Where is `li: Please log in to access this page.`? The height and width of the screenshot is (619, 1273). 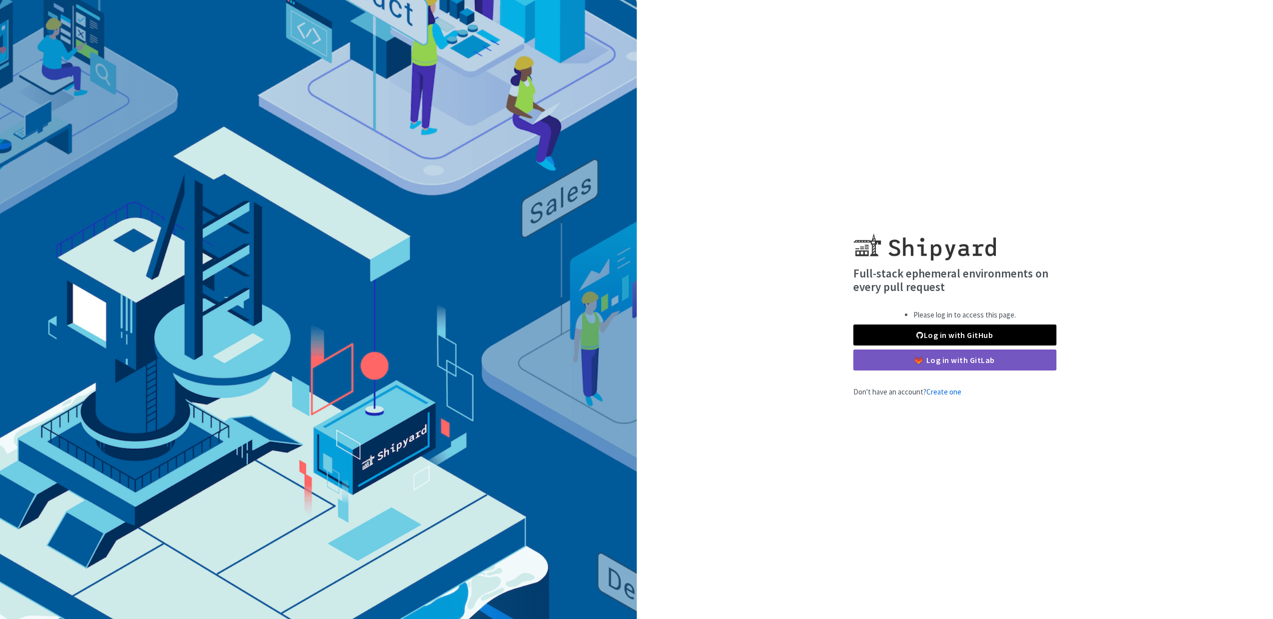
li: Please log in to access this page. is located at coordinates (964, 315).